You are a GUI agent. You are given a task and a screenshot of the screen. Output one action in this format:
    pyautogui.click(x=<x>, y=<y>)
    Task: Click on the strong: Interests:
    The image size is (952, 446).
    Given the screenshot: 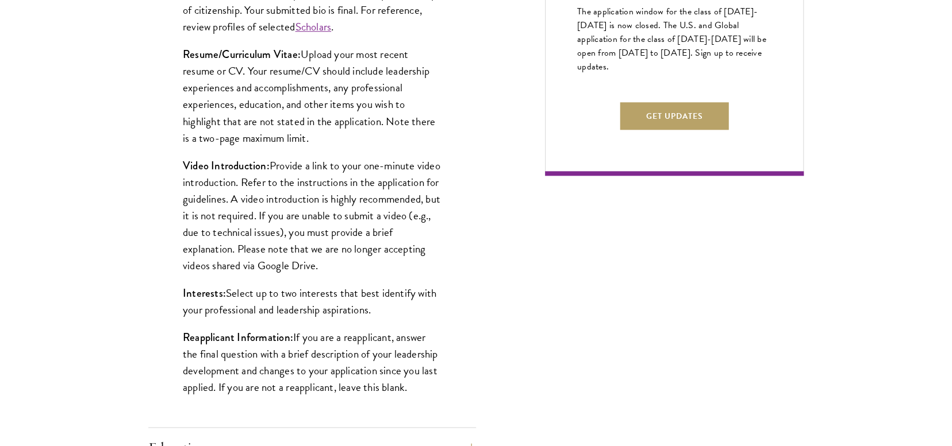 What is the action you would take?
    pyautogui.click(x=204, y=293)
    